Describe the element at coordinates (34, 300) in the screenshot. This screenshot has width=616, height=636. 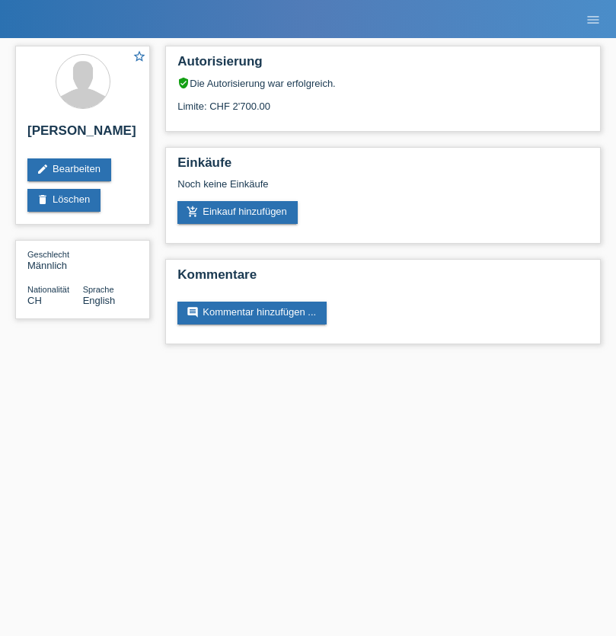
I see `span: Schweiz` at that location.